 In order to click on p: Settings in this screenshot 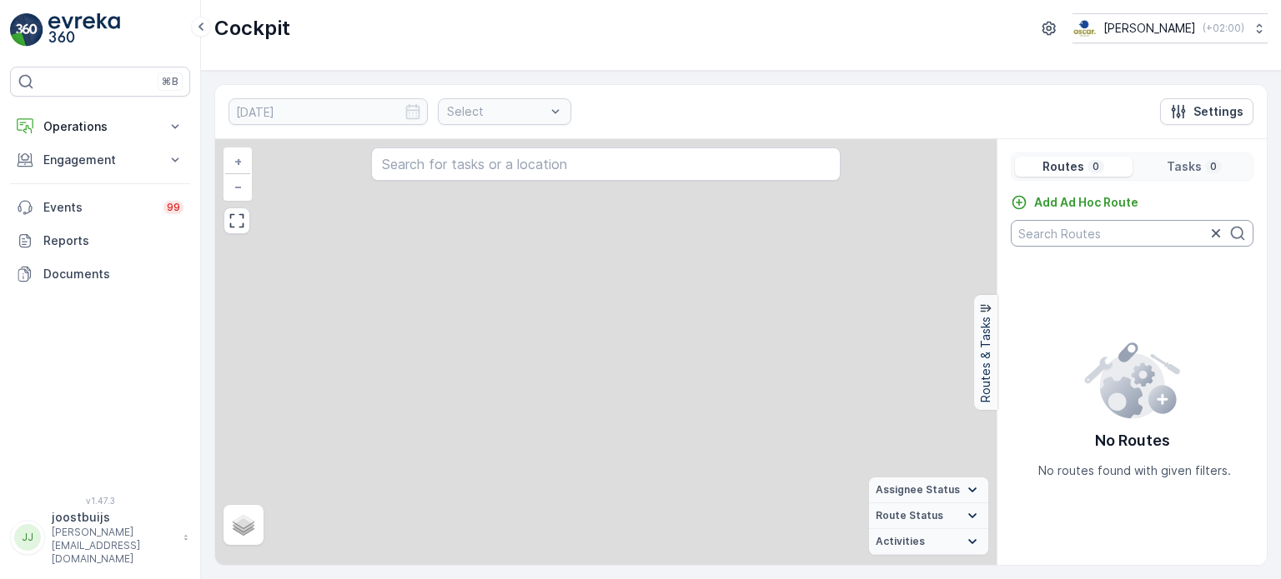, I will do `click(1218, 112)`.